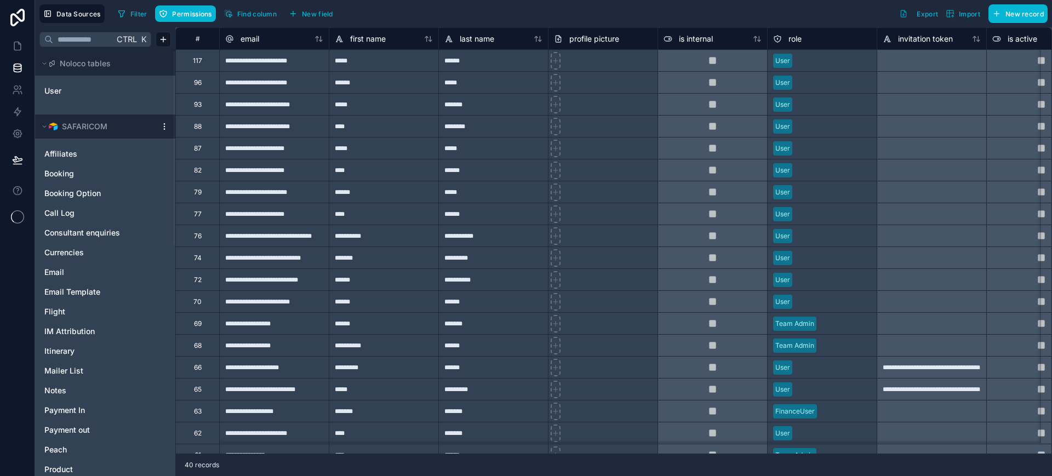 The height and width of the screenshot is (476, 1052). What do you see at coordinates (132, 14) in the screenshot?
I see `button: Filter` at bounding box center [132, 14].